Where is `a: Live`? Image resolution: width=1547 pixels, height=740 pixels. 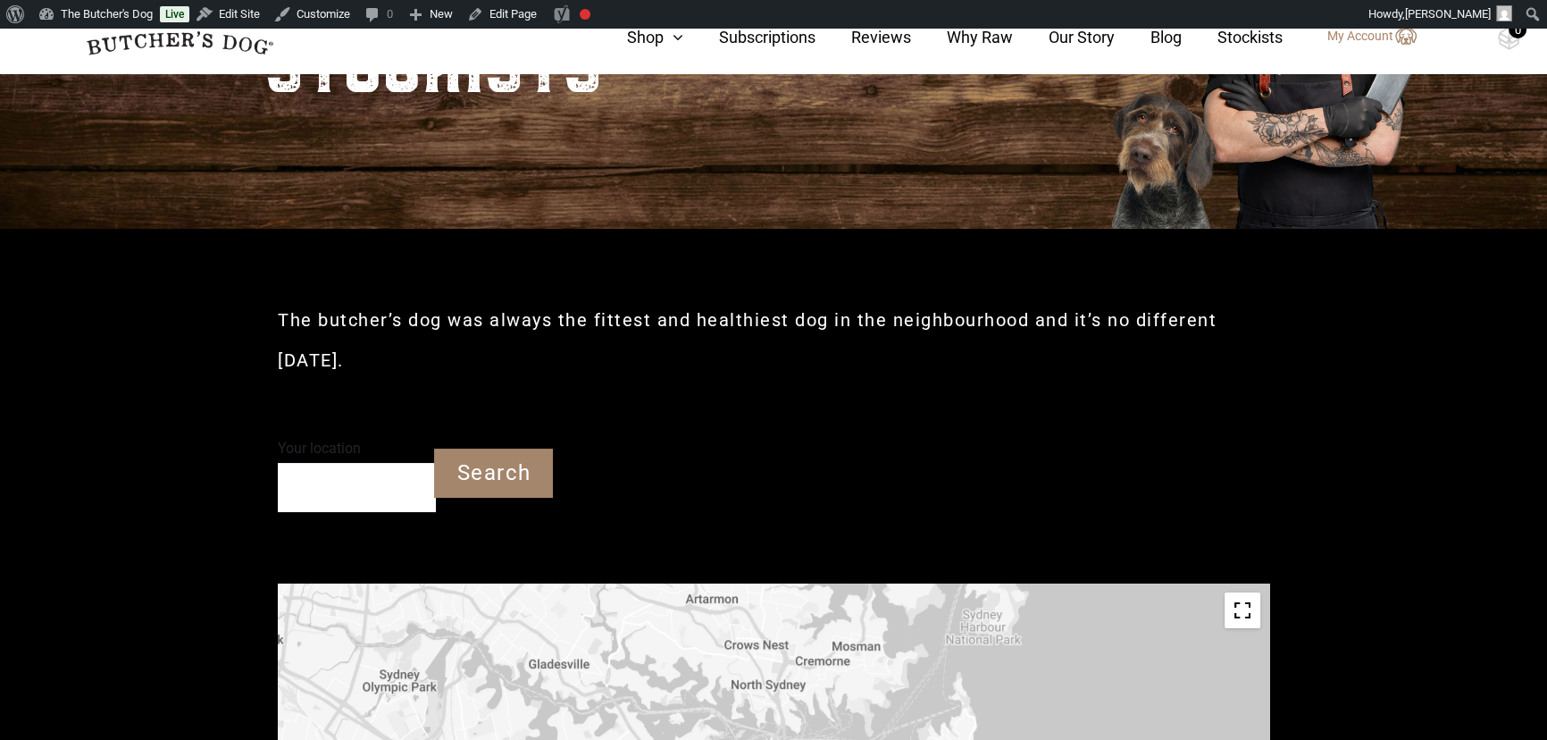 a: Live is located at coordinates (174, 14).